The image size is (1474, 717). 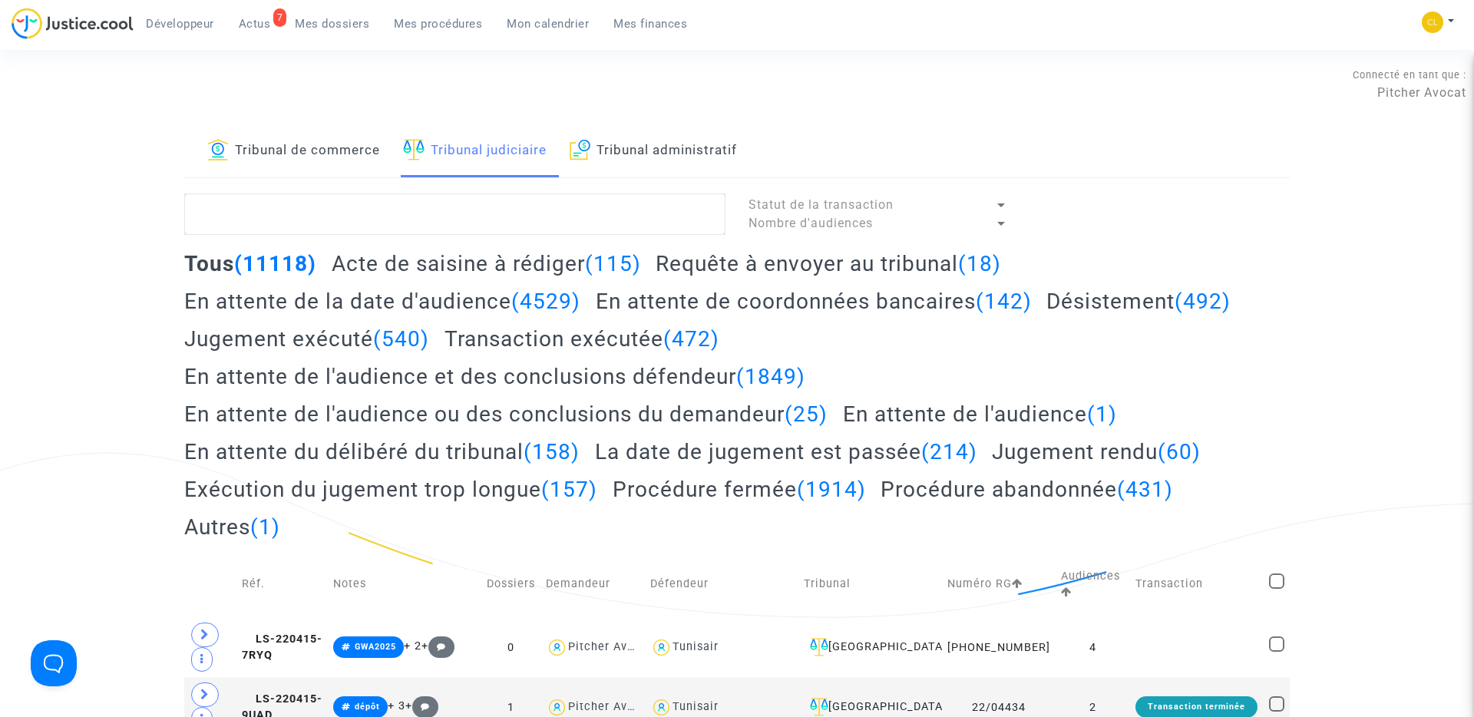 I want to click on span: + 2, so click(x=412, y=645).